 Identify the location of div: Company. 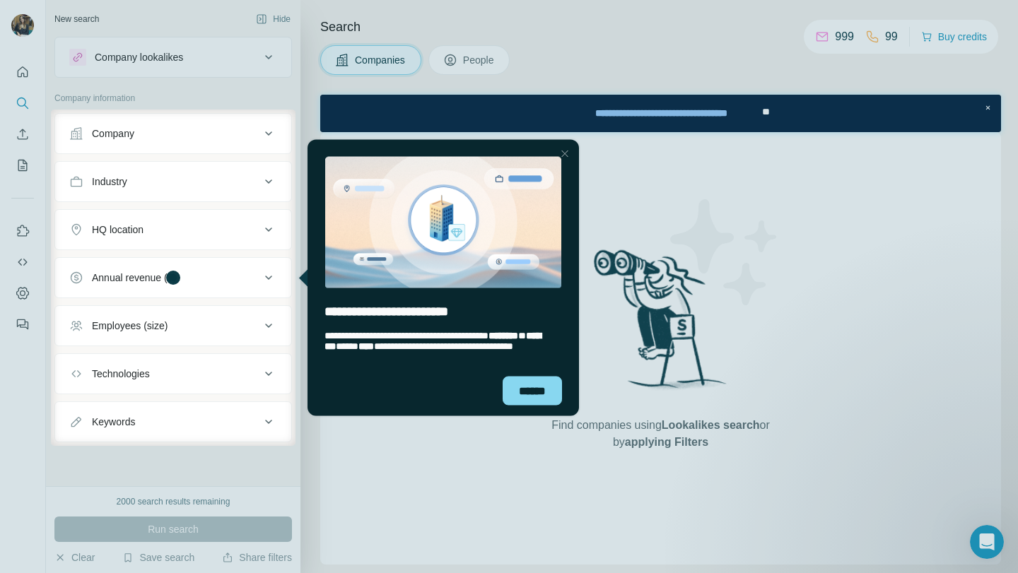
(113, 134).